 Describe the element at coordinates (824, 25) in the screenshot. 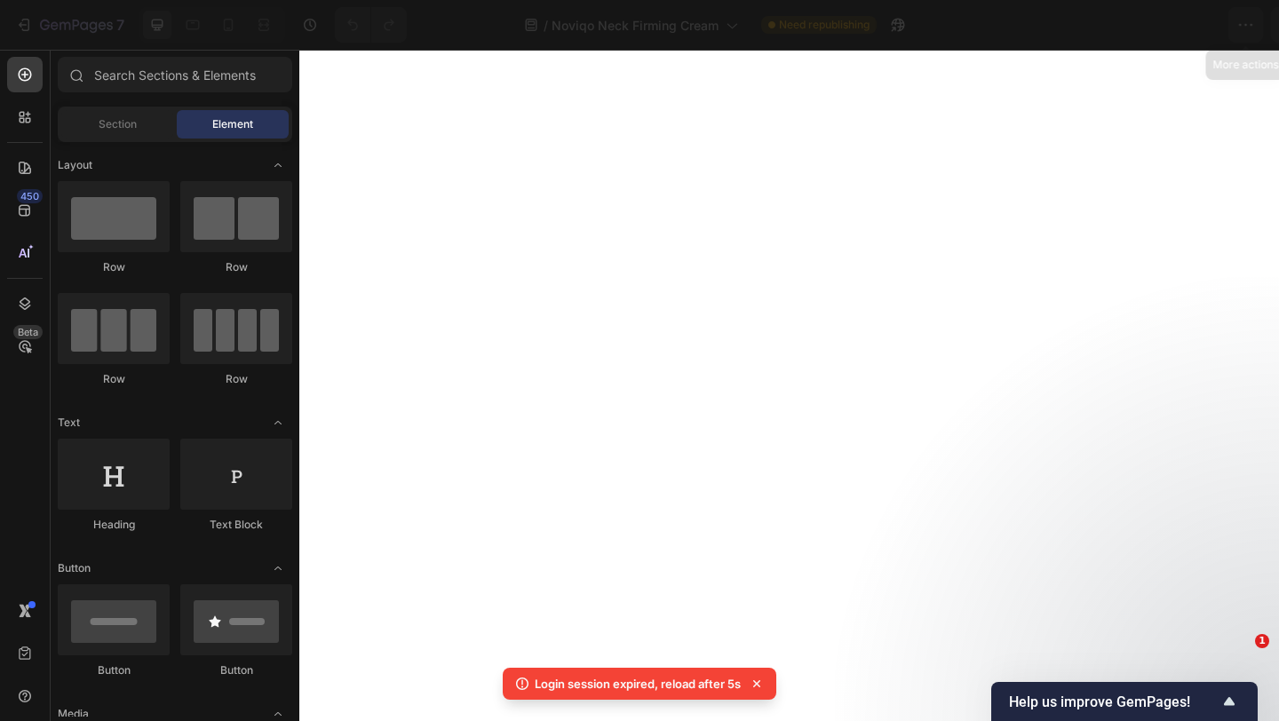

I see `span: Need republishing` at that location.